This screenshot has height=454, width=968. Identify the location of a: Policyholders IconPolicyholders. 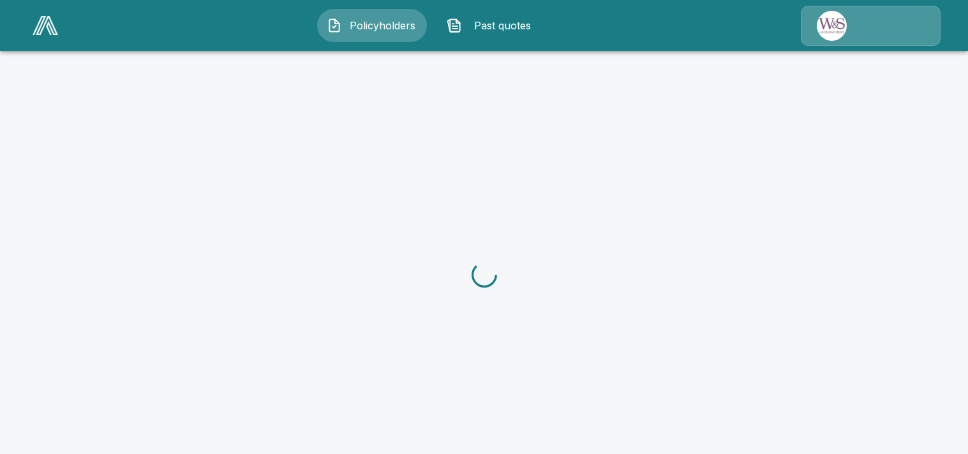
(372, 26).